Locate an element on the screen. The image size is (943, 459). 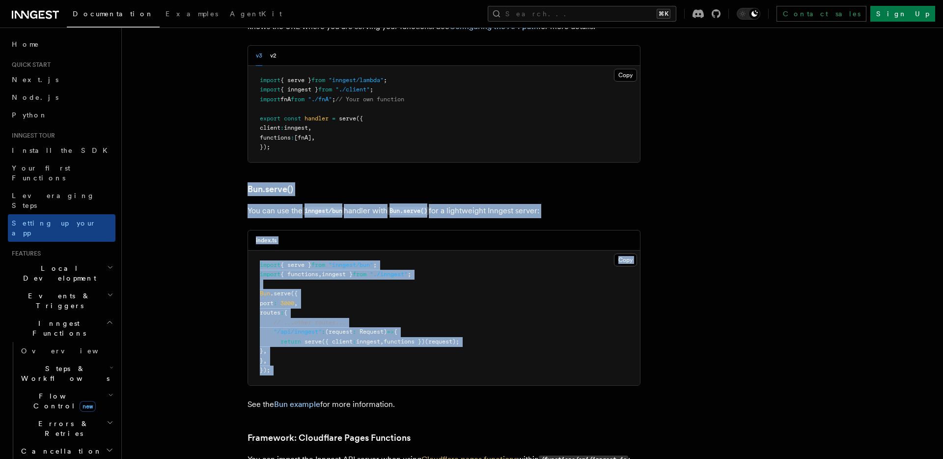
span: // ...other routes... is located at coordinates (310, 322).